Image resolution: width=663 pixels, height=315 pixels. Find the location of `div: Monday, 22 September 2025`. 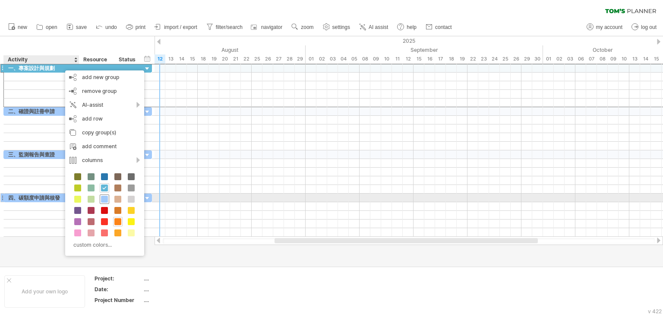

div: Monday, 22 September 2025 is located at coordinates (472, 59).